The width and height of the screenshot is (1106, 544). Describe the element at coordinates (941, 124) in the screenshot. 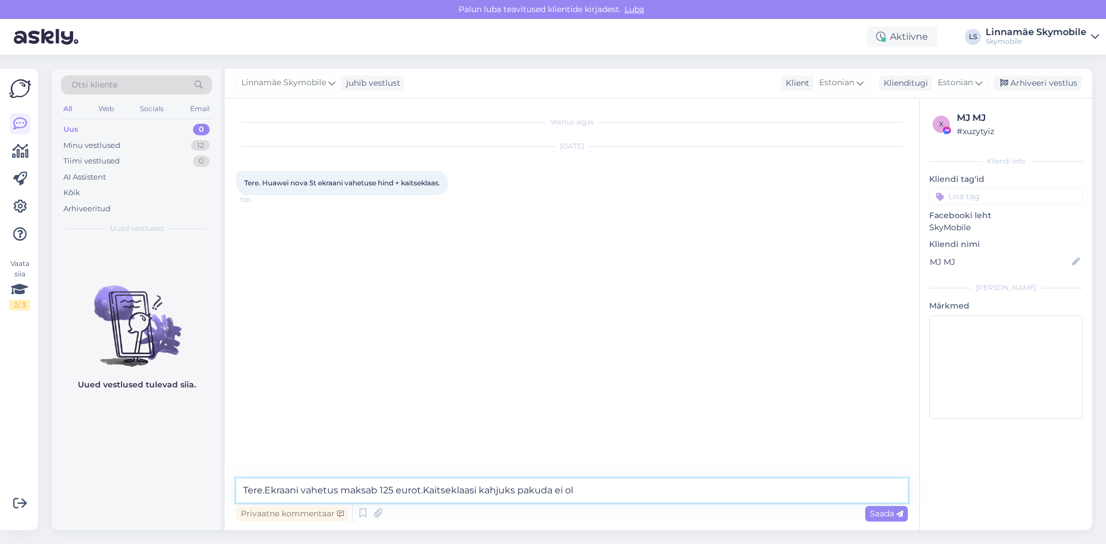

I see `span: x` at that location.